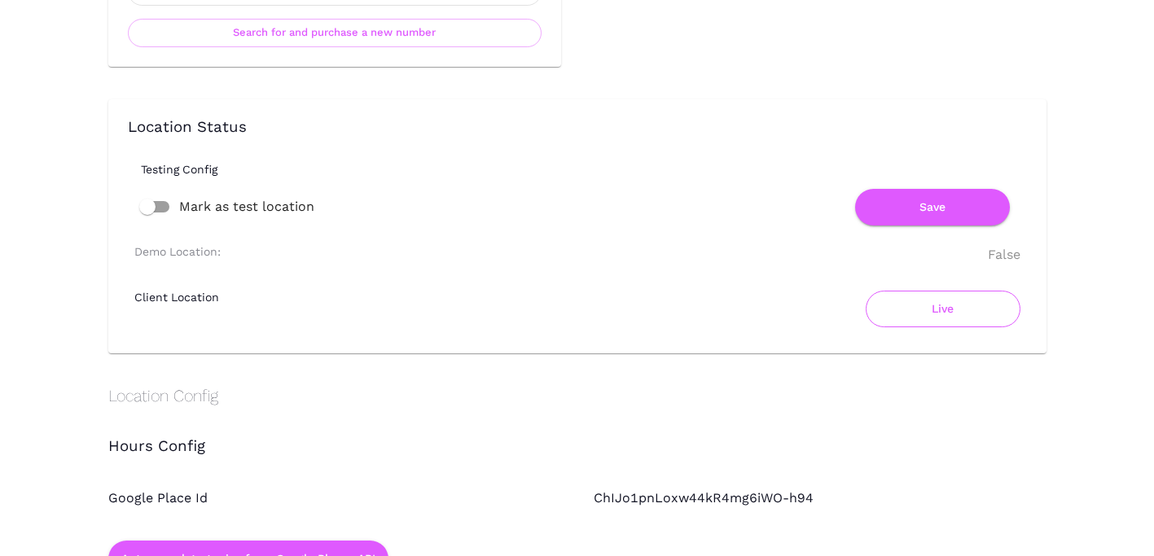 This screenshot has width=1154, height=556. Describe the element at coordinates (590, 169) in the screenshot. I see `h6: Testing Config` at that location.